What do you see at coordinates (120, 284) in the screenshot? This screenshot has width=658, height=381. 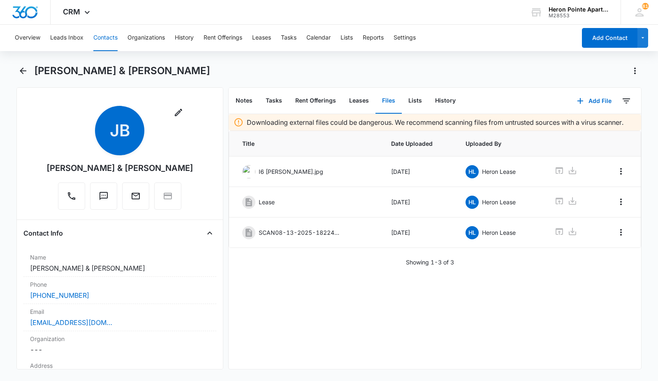 I see `label: Phone` at bounding box center [120, 284].